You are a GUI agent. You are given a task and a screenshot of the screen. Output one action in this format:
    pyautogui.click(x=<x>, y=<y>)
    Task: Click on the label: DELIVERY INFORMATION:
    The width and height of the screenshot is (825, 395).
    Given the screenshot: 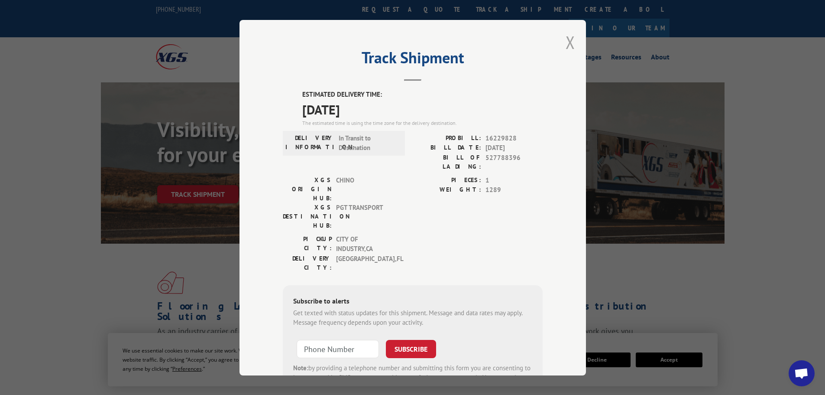 What is the action you would take?
    pyautogui.click(x=310, y=142)
    